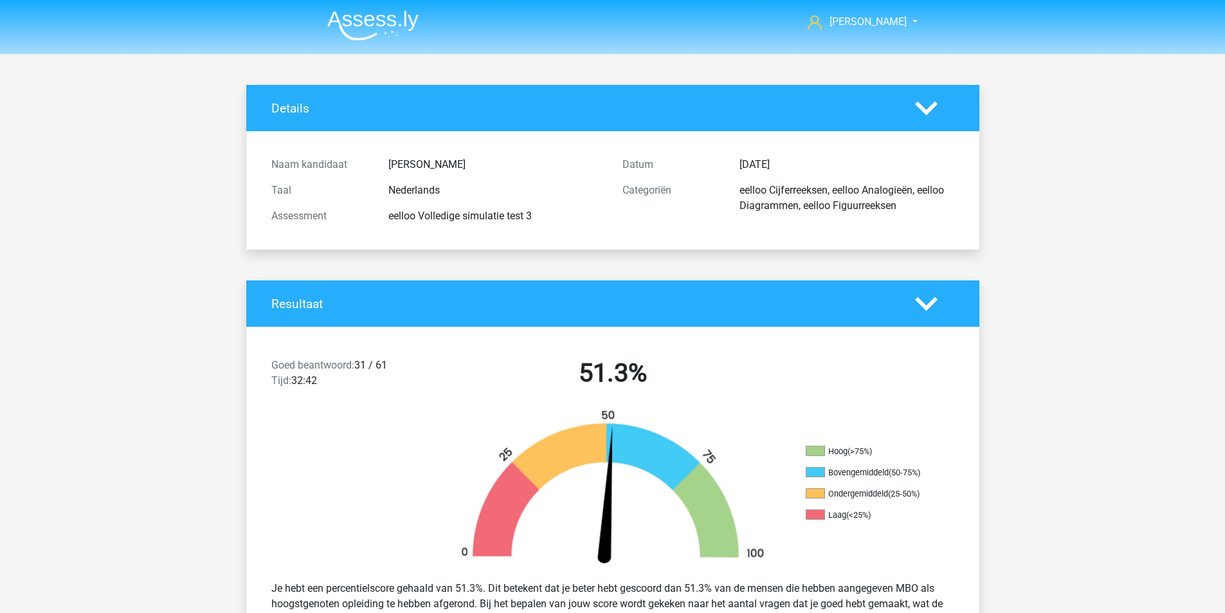 The width and height of the screenshot is (1225, 613). What do you see at coordinates (671, 165) in the screenshot?
I see `div: Datum` at bounding box center [671, 165].